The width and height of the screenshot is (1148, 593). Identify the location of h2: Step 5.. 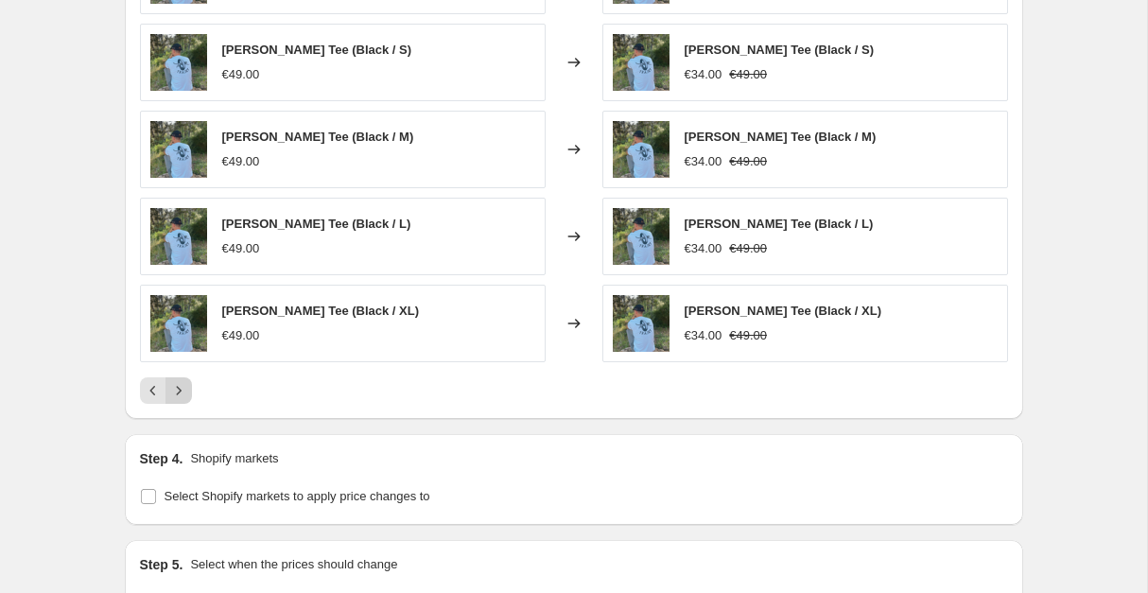
(162, 565).